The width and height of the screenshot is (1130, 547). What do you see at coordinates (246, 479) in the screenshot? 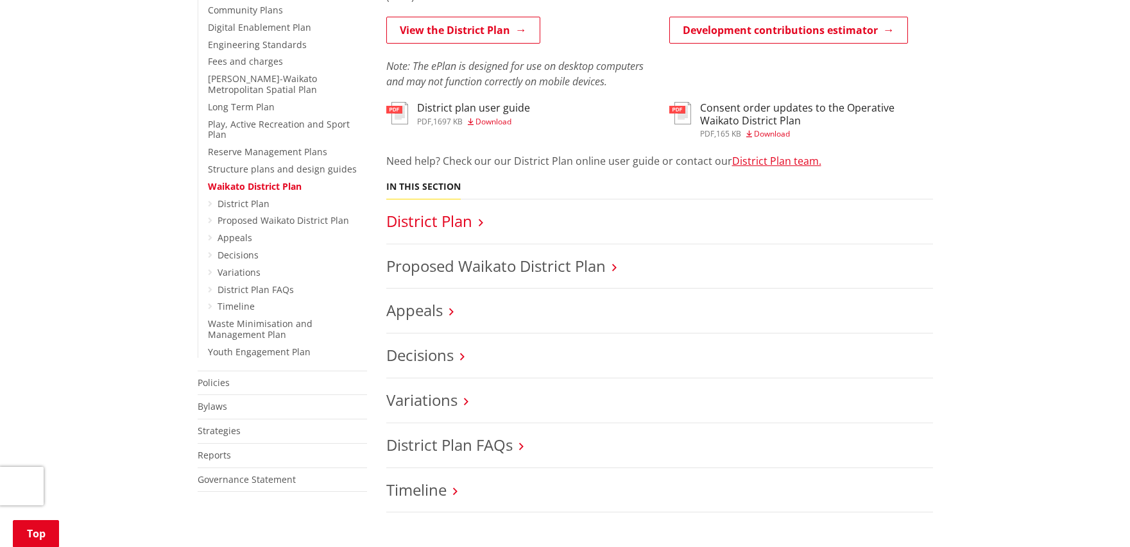
I see `a: Governance Statement` at bounding box center [246, 479].